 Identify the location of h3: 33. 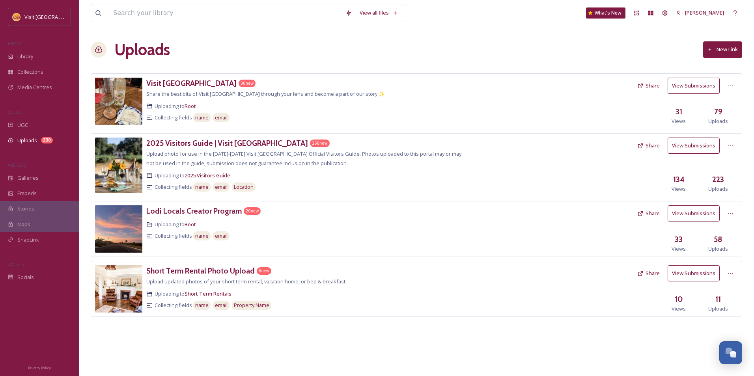
(679, 239).